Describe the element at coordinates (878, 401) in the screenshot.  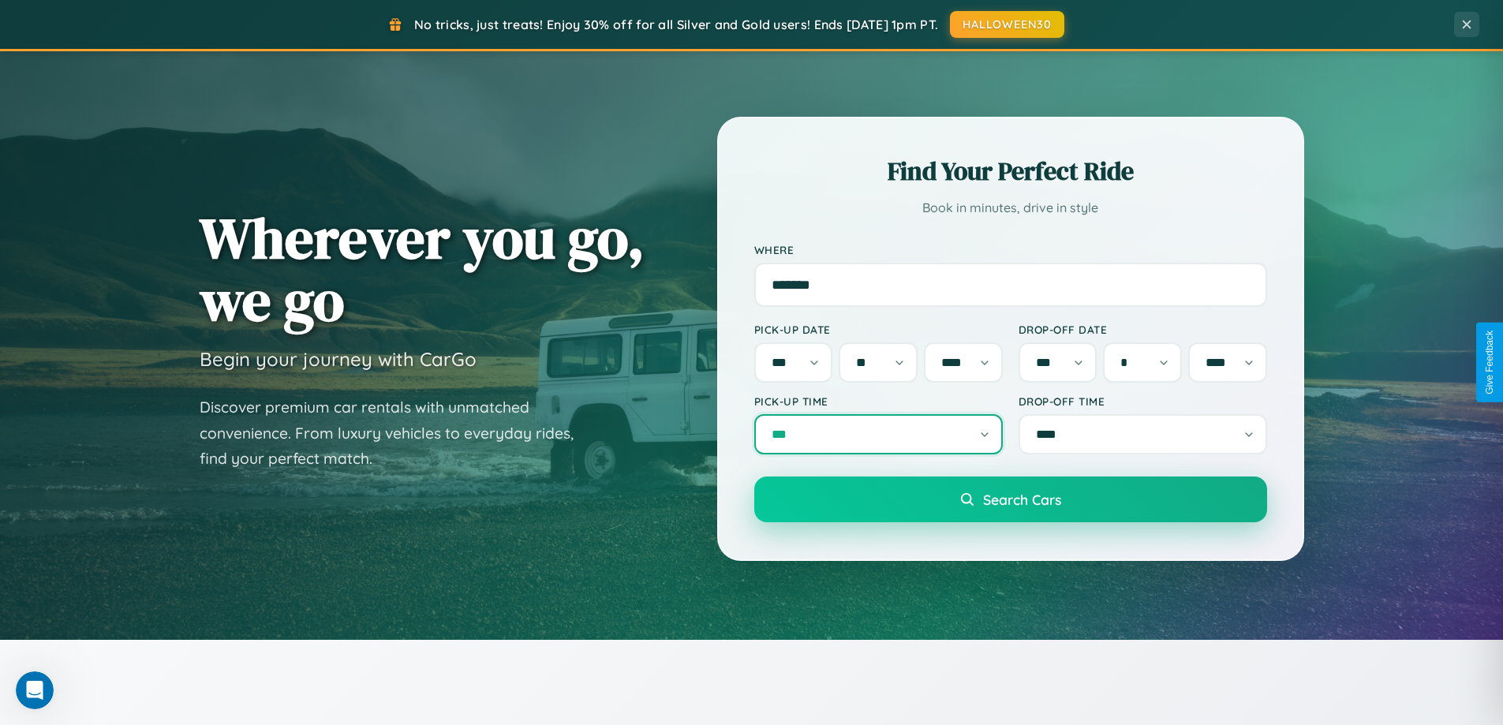
I see `label: Pick-up Time` at that location.